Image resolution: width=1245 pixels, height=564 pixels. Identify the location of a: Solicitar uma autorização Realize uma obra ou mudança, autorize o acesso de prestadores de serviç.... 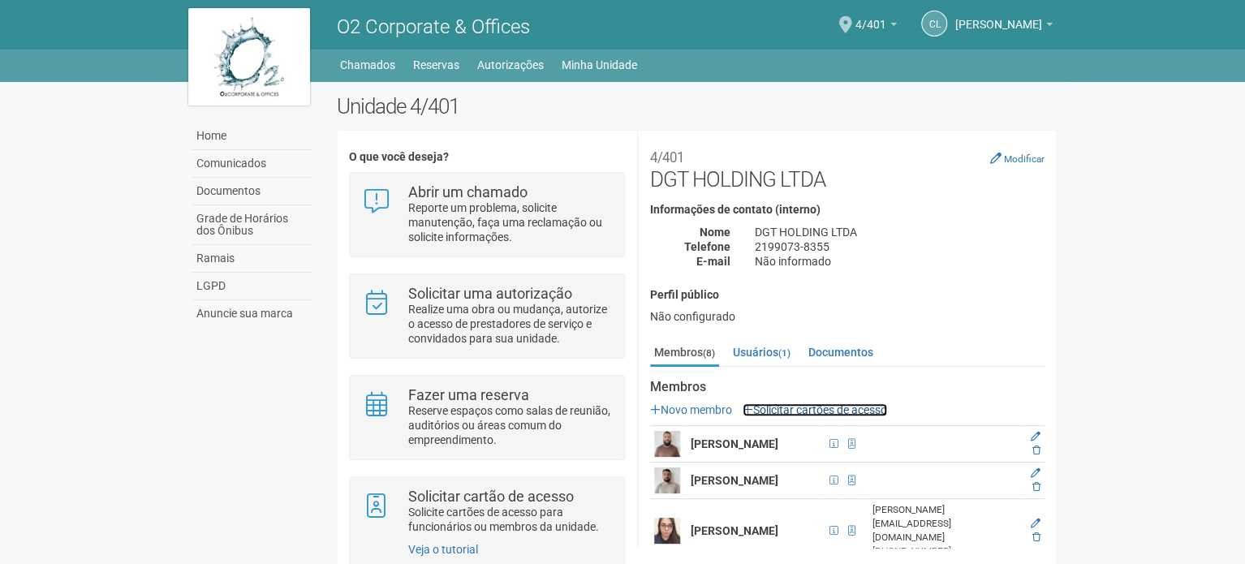
(486, 316).